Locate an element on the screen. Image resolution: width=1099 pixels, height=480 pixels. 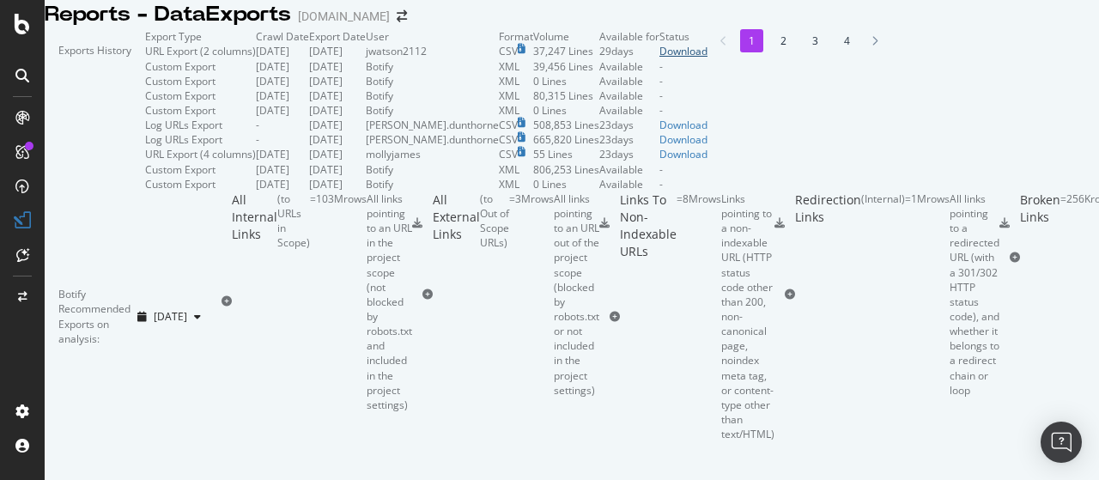
li: 1 is located at coordinates (751, 40).